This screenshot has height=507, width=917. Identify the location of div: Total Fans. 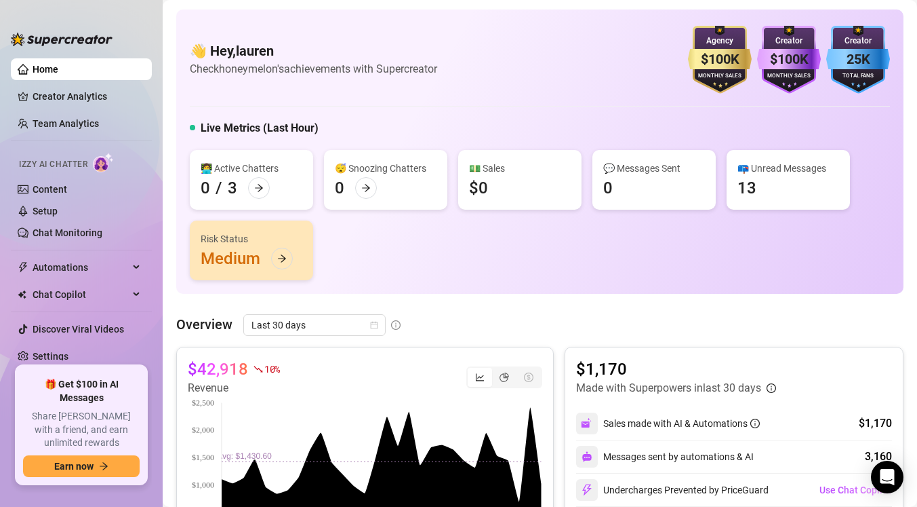
(858, 76).